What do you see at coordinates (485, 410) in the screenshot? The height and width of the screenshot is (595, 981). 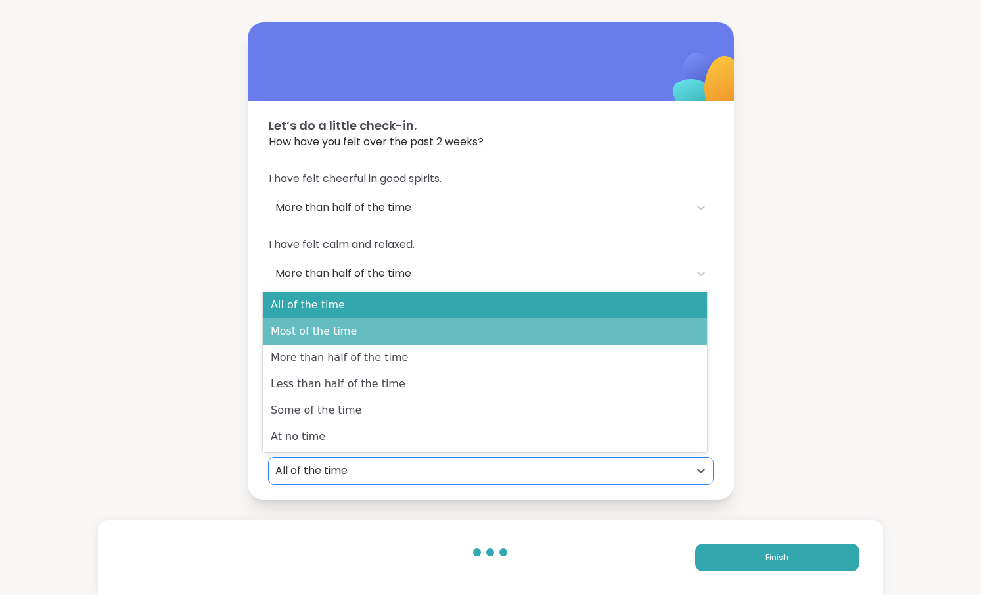 I see `div: Some of the time` at bounding box center [485, 410].